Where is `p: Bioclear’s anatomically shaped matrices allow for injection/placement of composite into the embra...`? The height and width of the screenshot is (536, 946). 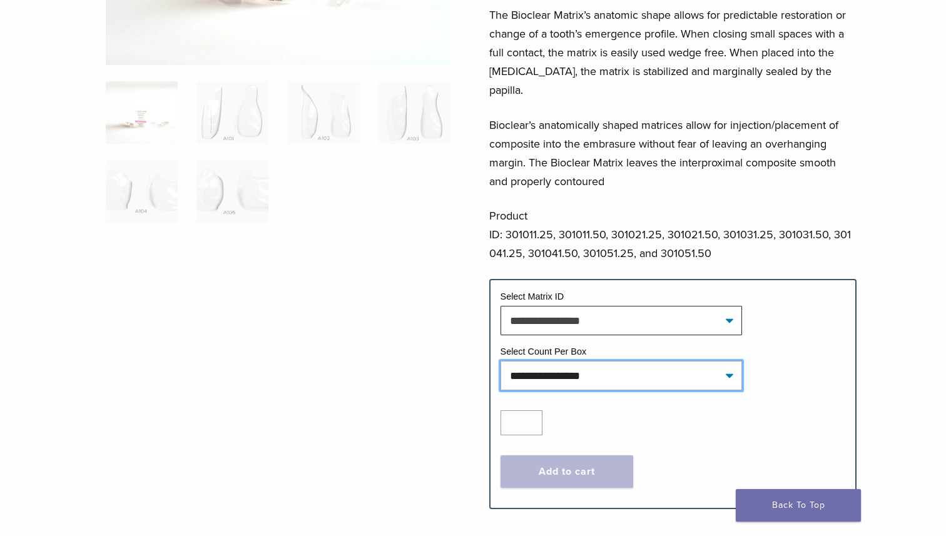 p: Bioclear’s anatomically shaped matrices allow for injection/placement of composite into the embra... is located at coordinates (673, 153).